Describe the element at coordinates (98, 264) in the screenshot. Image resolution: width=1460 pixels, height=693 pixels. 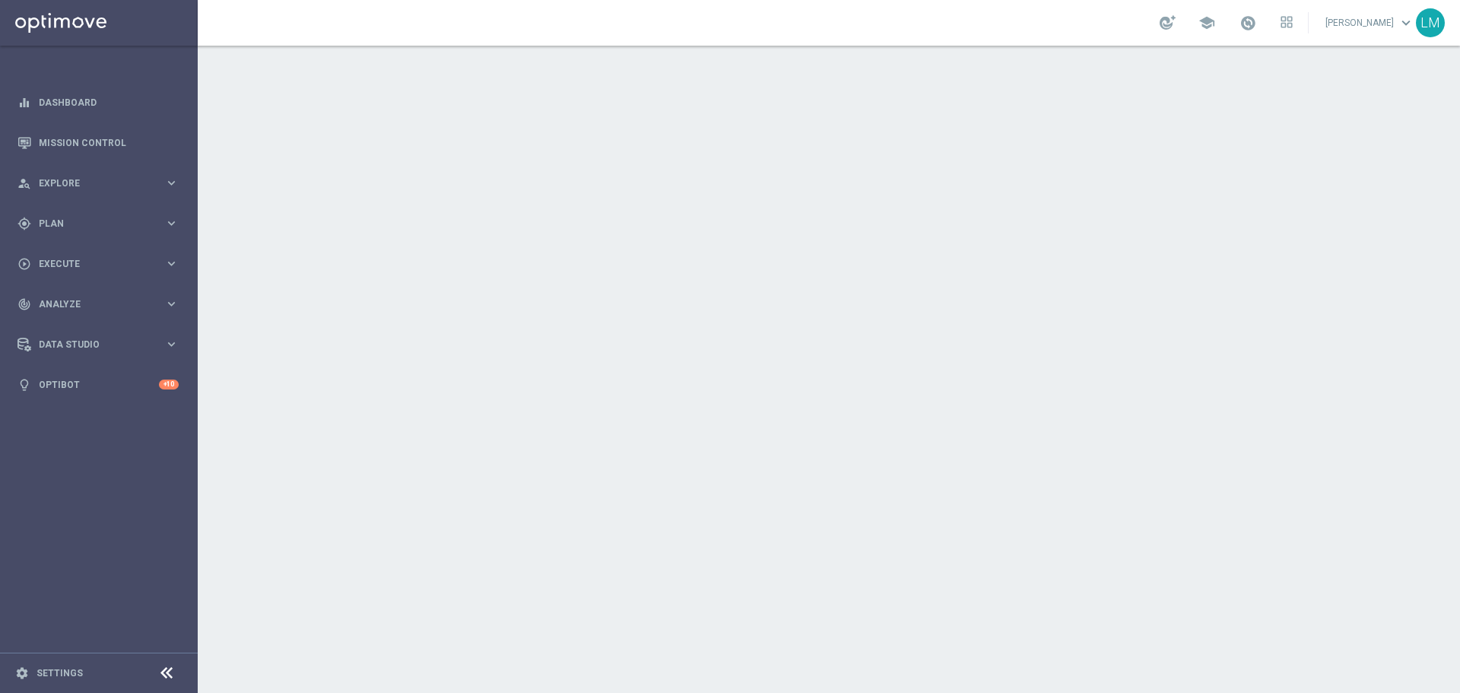
I see `div: play_circle_outline Execute keyboard_arrow_right` at that location.